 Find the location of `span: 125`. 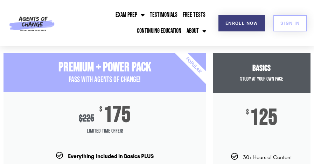

span: 125 is located at coordinates (263, 118).